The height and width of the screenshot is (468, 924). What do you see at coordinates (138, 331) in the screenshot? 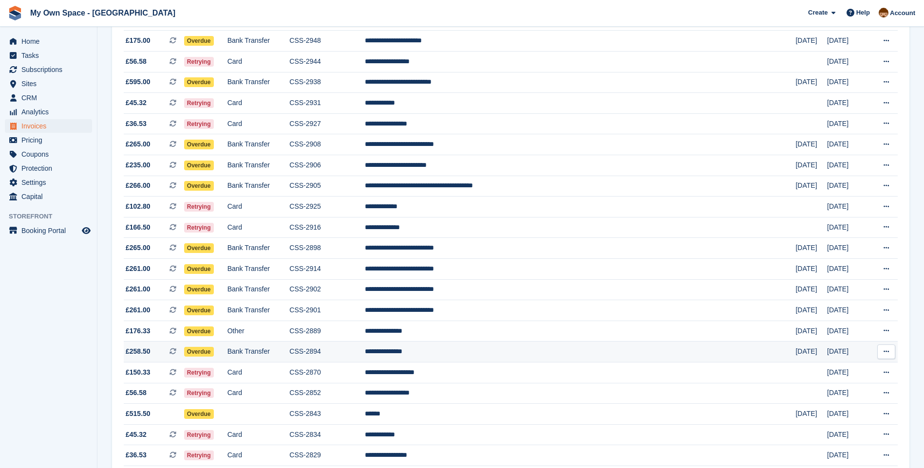
I see `span: £176.33` at bounding box center [138, 331].